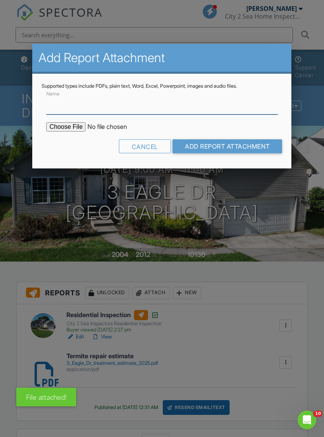  What do you see at coordinates (227, 146) in the screenshot?
I see `input: Add Report Attachment` at bounding box center [227, 146].